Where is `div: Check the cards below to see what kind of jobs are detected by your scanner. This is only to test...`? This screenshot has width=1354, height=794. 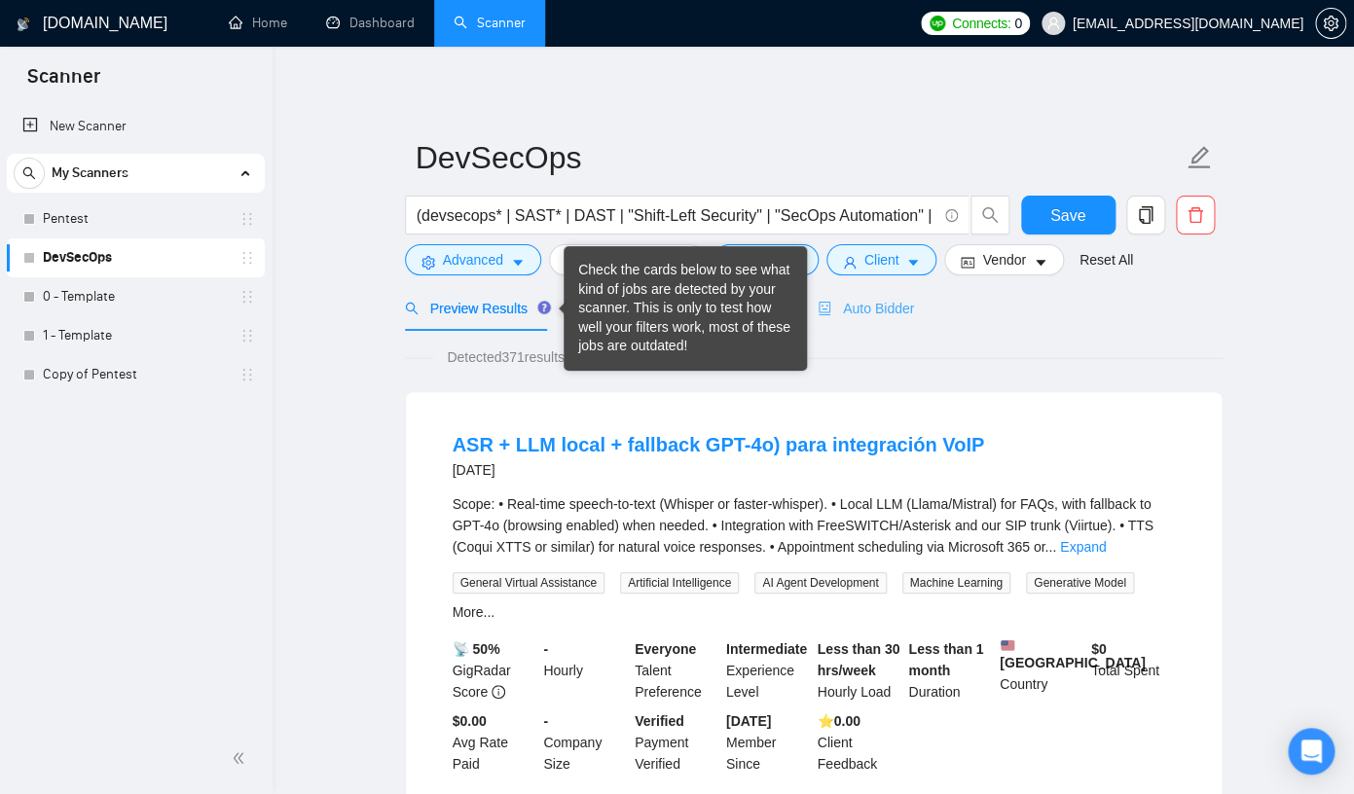 div: Check the cards below to see what kind of jobs are detected by your scanner. This is only to test... is located at coordinates (685, 309).